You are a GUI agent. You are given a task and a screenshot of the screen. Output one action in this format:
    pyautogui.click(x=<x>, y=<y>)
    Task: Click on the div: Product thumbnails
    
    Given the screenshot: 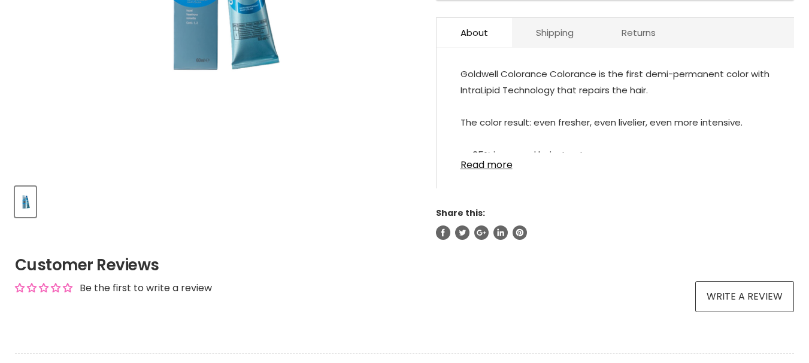 What is the action you would take?
    pyautogui.click(x=216, y=200)
    